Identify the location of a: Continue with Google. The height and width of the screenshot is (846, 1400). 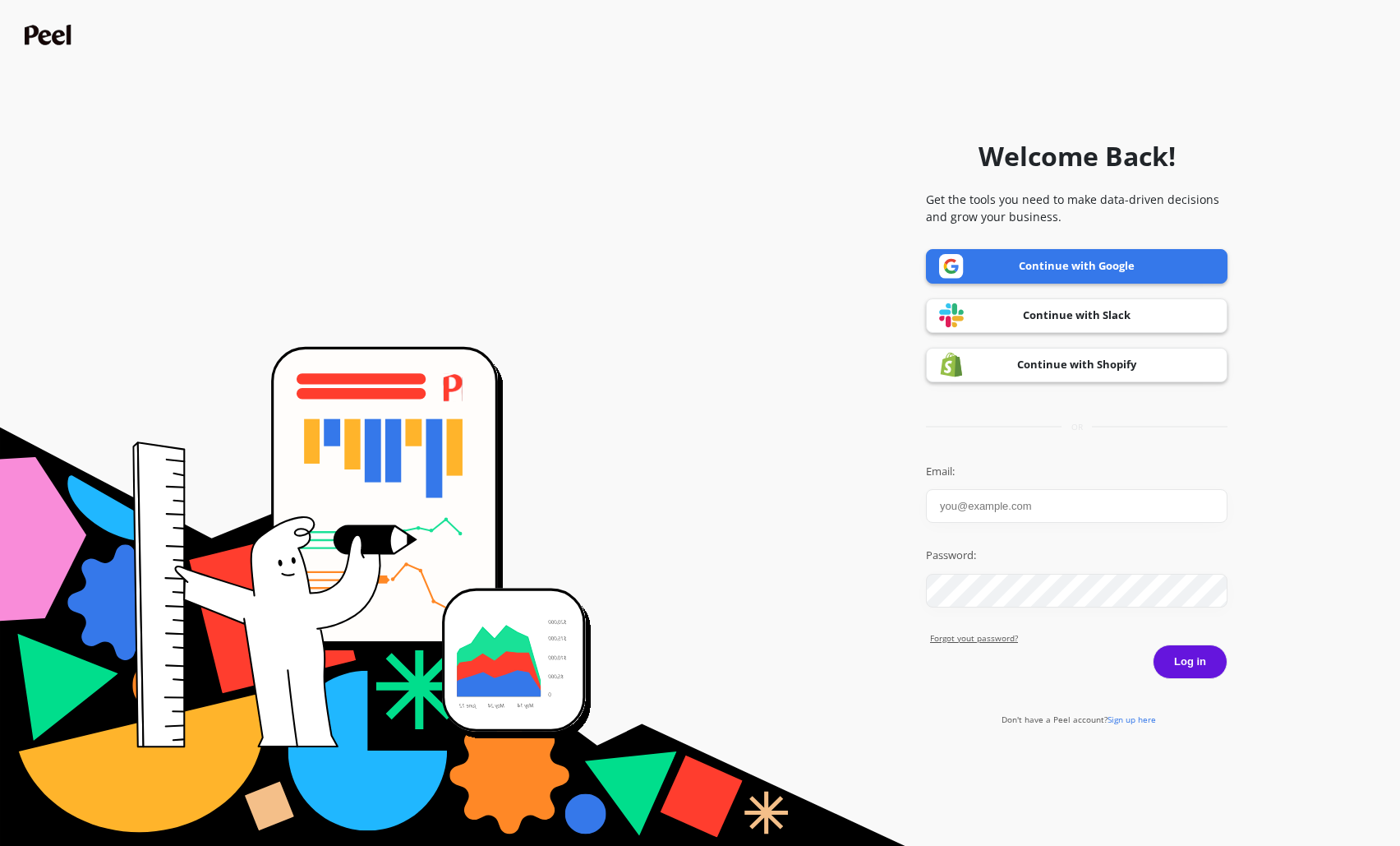
(1076, 266).